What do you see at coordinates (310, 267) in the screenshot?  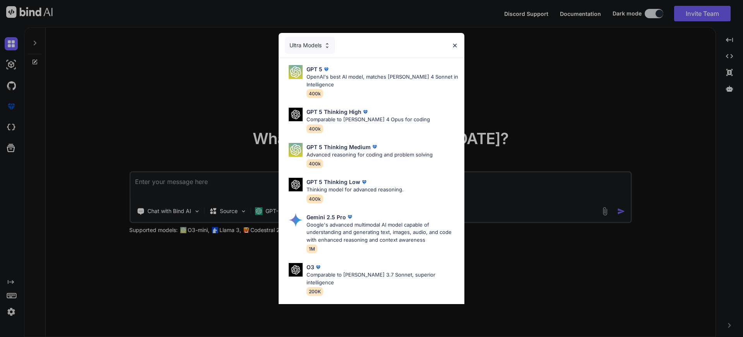 I see `p: O3` at bounding box center [310, 267].